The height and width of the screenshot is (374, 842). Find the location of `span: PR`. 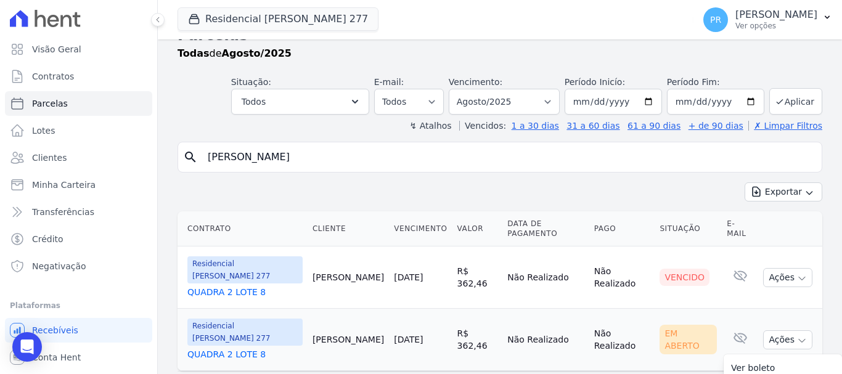

span: PR is located at coordinates (716, 20).